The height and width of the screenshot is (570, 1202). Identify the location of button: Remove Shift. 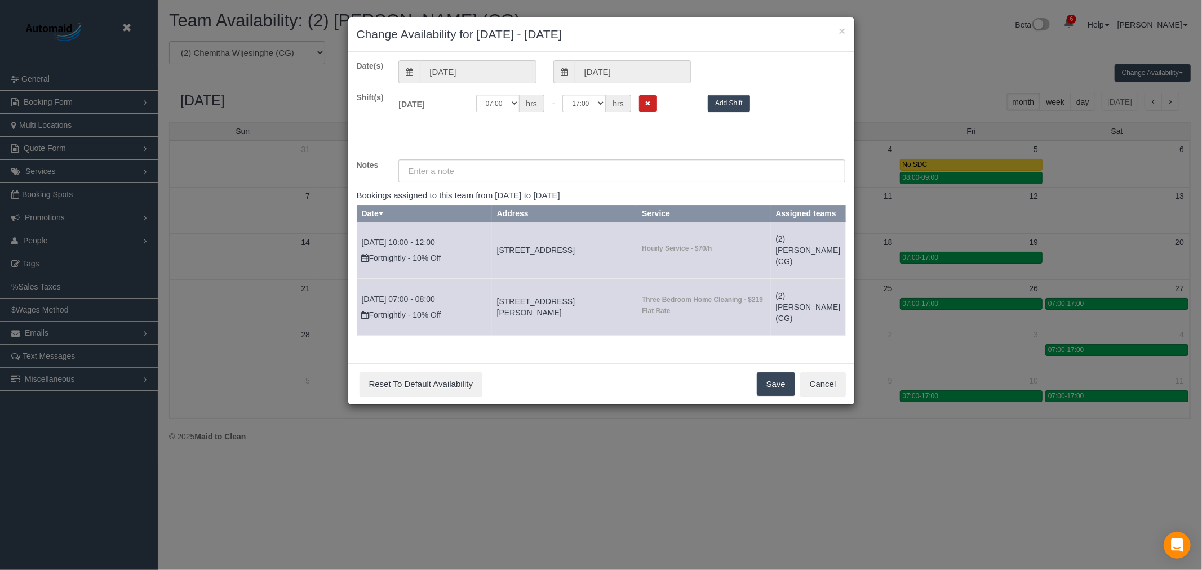
(647, 103).